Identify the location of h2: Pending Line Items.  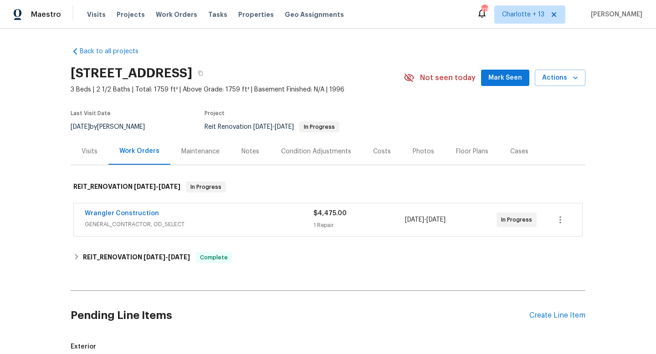
(300, 316).